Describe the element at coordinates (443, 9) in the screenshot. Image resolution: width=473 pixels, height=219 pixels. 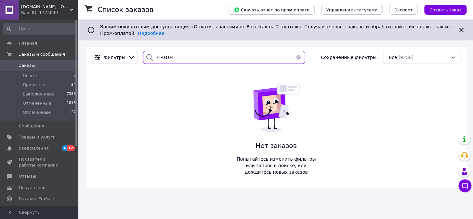
I see `a: Создать заказ` at that location.